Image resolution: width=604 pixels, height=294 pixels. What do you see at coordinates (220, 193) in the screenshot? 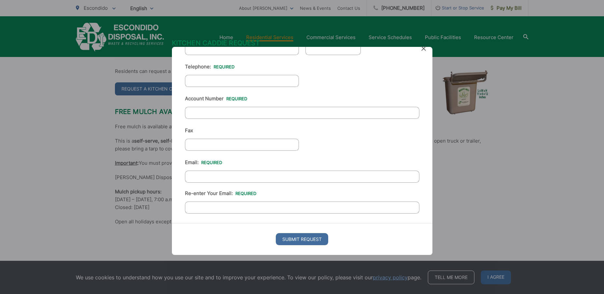
I see `label: Re-enter Your Email:` at bounding box center [220, 193].